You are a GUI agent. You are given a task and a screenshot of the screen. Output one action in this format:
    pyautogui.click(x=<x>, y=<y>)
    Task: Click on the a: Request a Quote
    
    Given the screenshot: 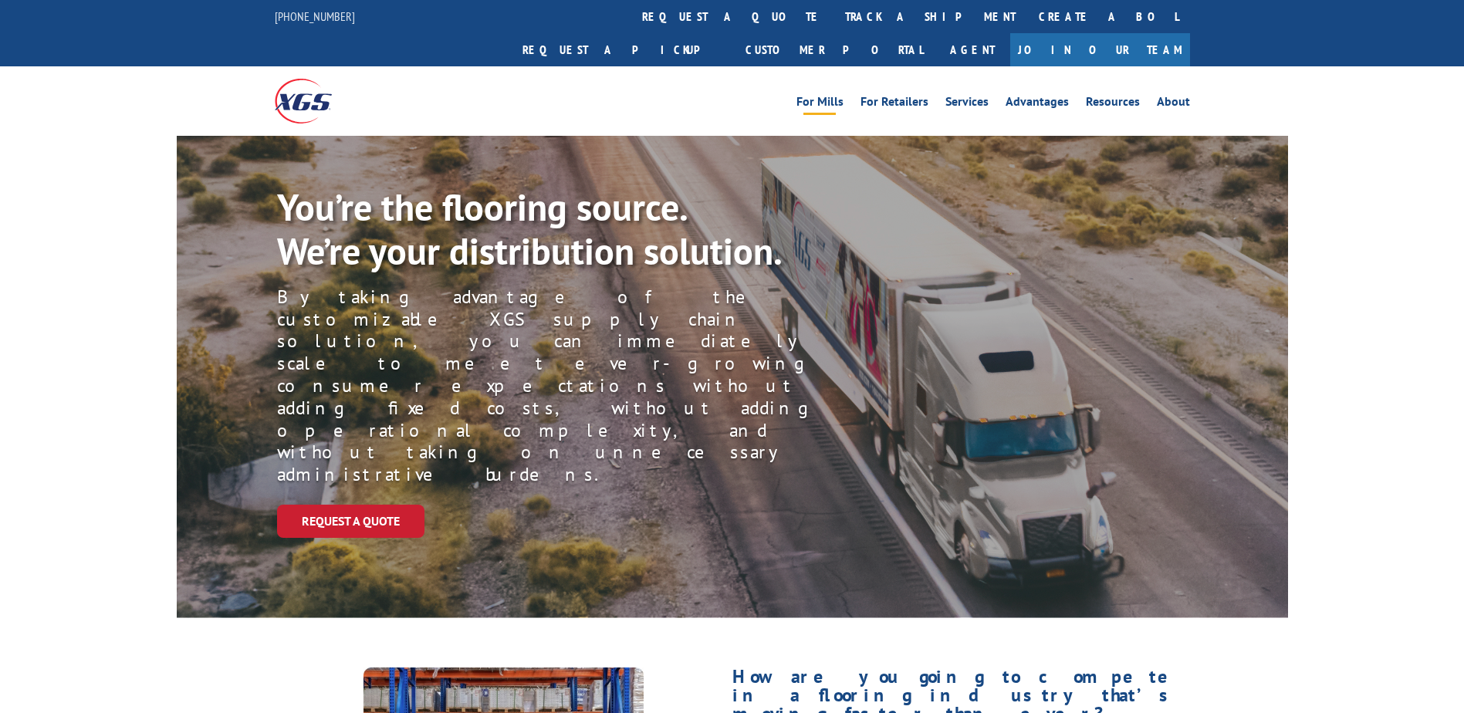 What is the action you would take?
    pyautogui.click(x=350, y=521)
    